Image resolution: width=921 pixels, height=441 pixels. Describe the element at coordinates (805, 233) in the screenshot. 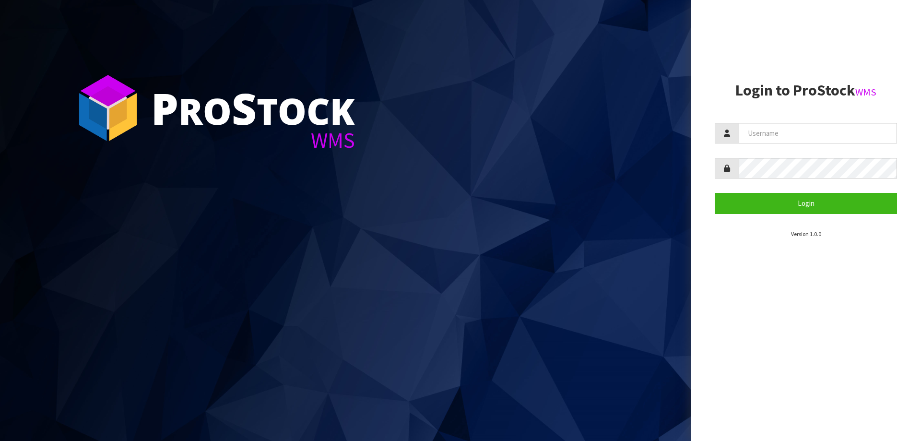

I see `small: Version 1.0.0` at that location.